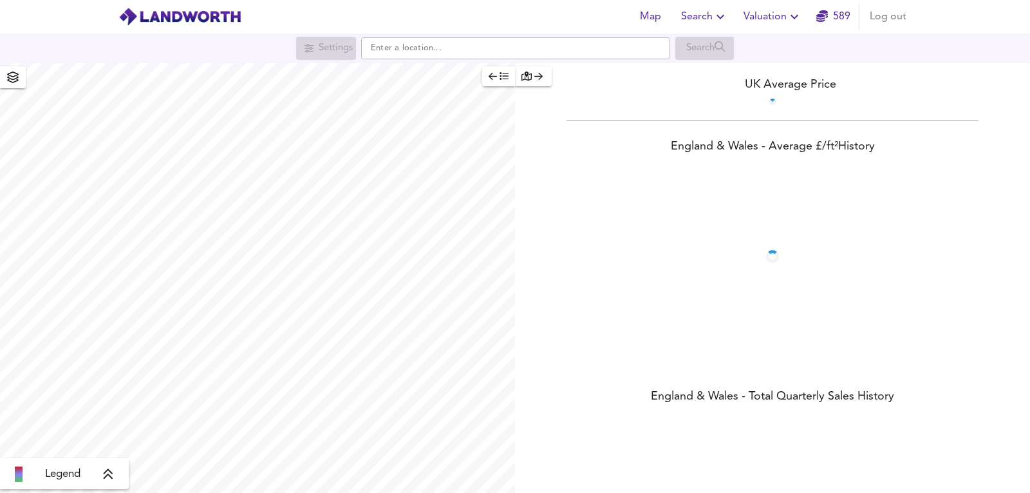 This screenshot has width=1030, height=493. Describe the element at coordinates (773, 84) in the screenshot. I see `div: UK Average Price` at that location.